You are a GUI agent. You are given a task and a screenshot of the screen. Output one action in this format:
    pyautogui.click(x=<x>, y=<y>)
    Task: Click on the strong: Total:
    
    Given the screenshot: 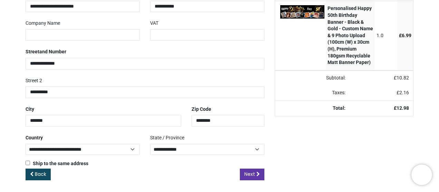 What is the action you would take?
    pyautogui.click(x=339, y=108)
    